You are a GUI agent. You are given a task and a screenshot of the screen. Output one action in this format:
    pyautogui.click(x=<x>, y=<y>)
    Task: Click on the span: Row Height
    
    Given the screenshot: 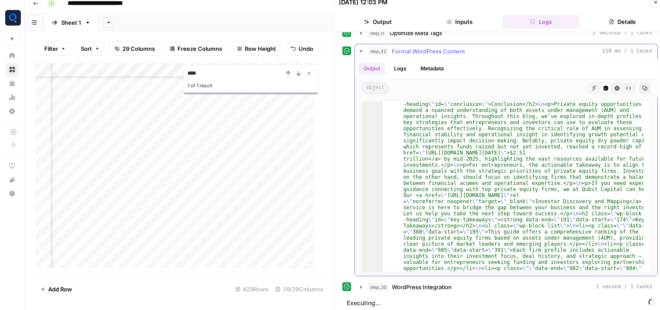 What is the action you would take?
    pyautogui.click(x=260, y=49)
    